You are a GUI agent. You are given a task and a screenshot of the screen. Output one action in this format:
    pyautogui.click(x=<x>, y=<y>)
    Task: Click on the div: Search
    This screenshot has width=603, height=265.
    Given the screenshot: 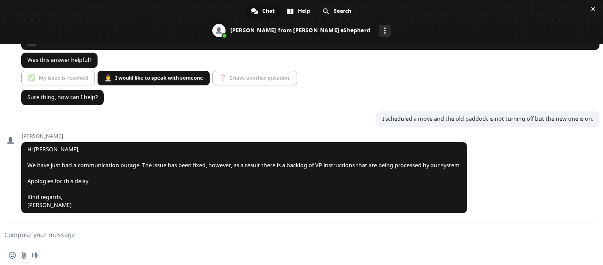 What is the action you would take?
    pyautogui.click(x=338, y=11)
    